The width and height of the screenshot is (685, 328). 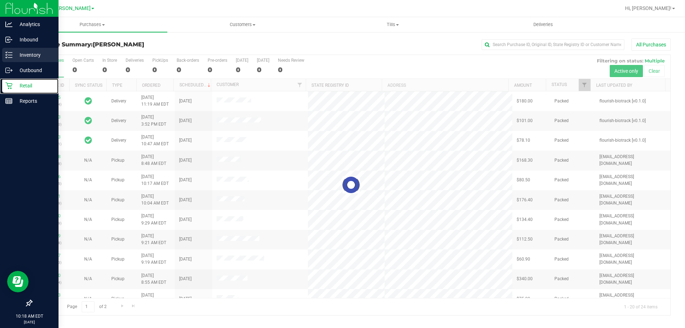 I want to click on a: Customers, so click(x=242, y=25).